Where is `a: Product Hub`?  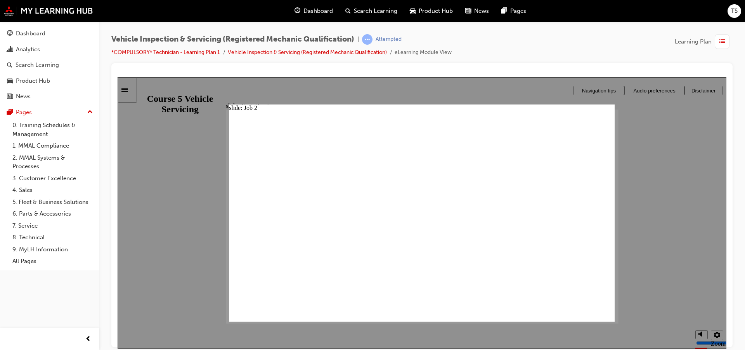
a: Product Hub is located at coordinates (49, 81).